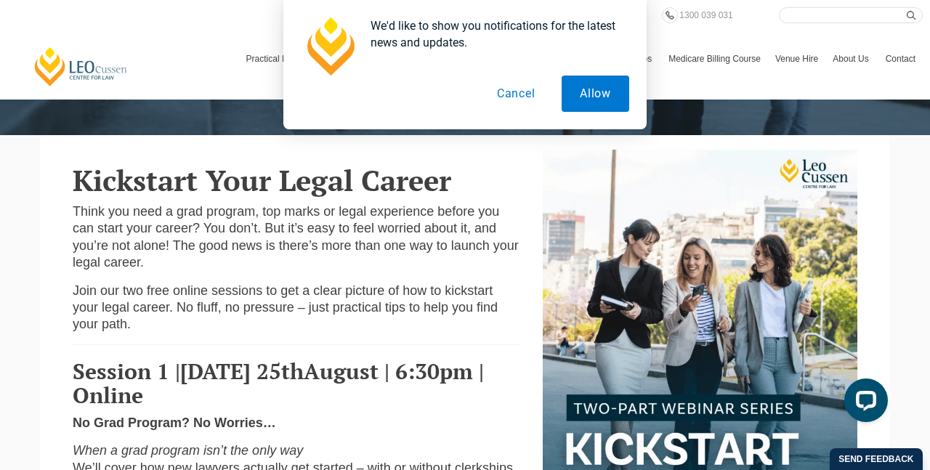  Describe the element at coordinates (296, 237) in the screenshot. I see `span: Think you need a grad program, top marks or legal experience before you can start your career? Yo...` at that location.